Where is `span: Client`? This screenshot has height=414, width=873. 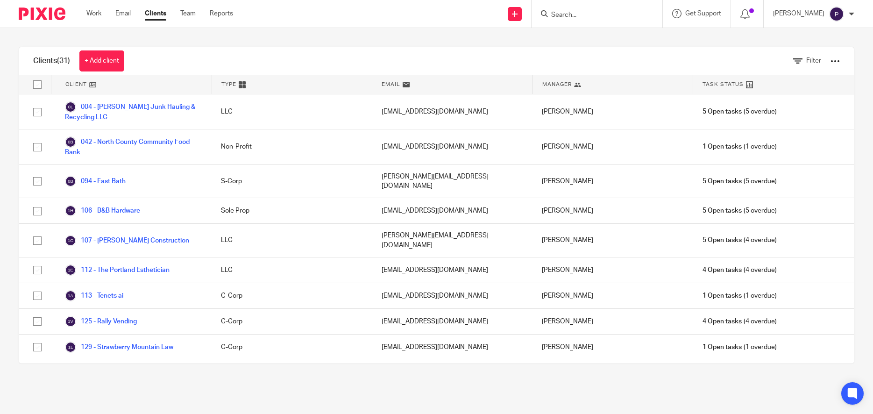 span: Client is located at coordinates (76, 84).